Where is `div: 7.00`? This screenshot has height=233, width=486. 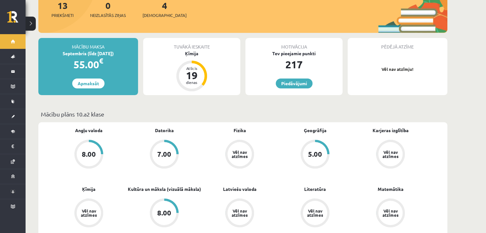
div: 7.00 is located at coordinates (164, 154).